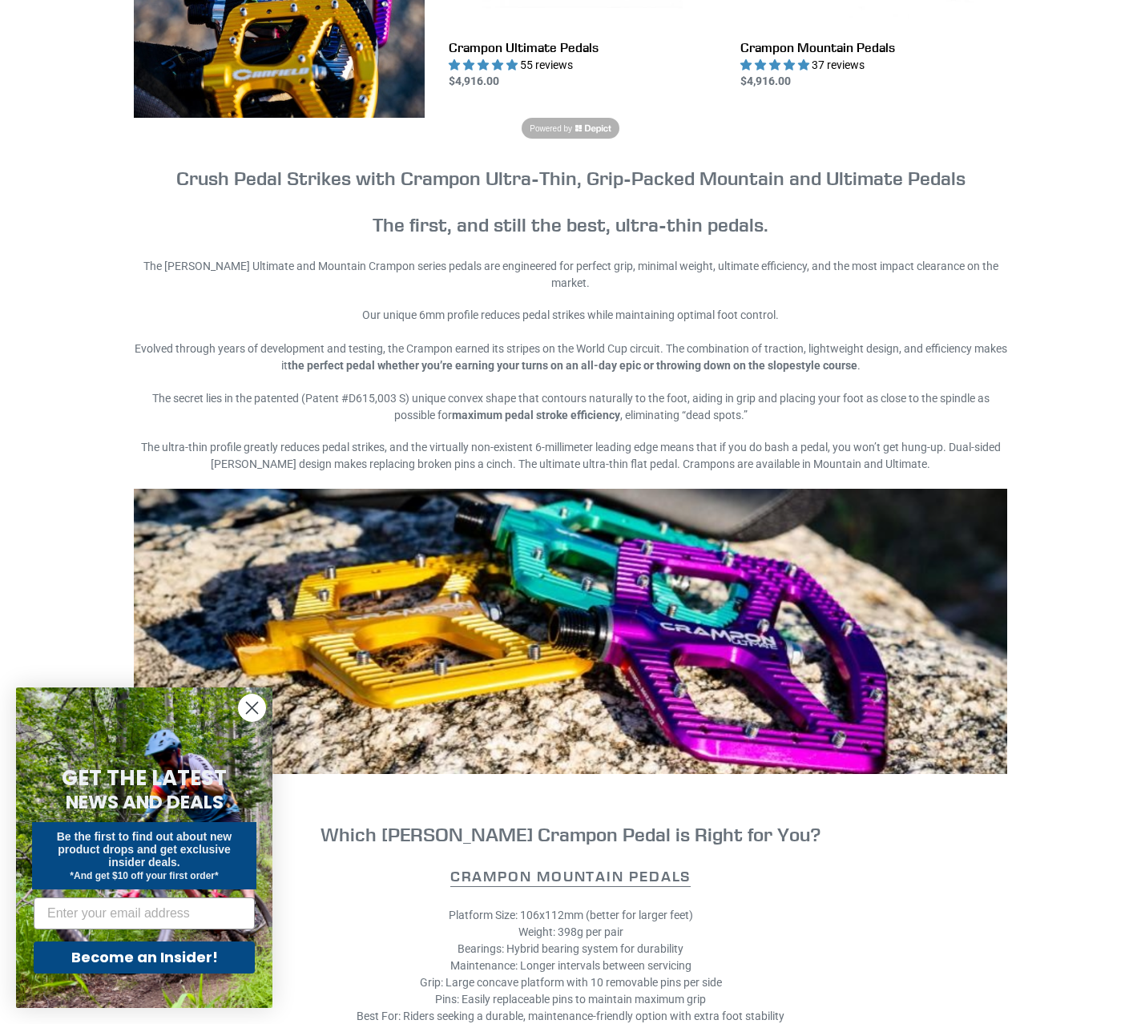  Describe the element at coordinates (144, 802) in the screenshot. I see `span: NEWS AND DEALS` at that location.